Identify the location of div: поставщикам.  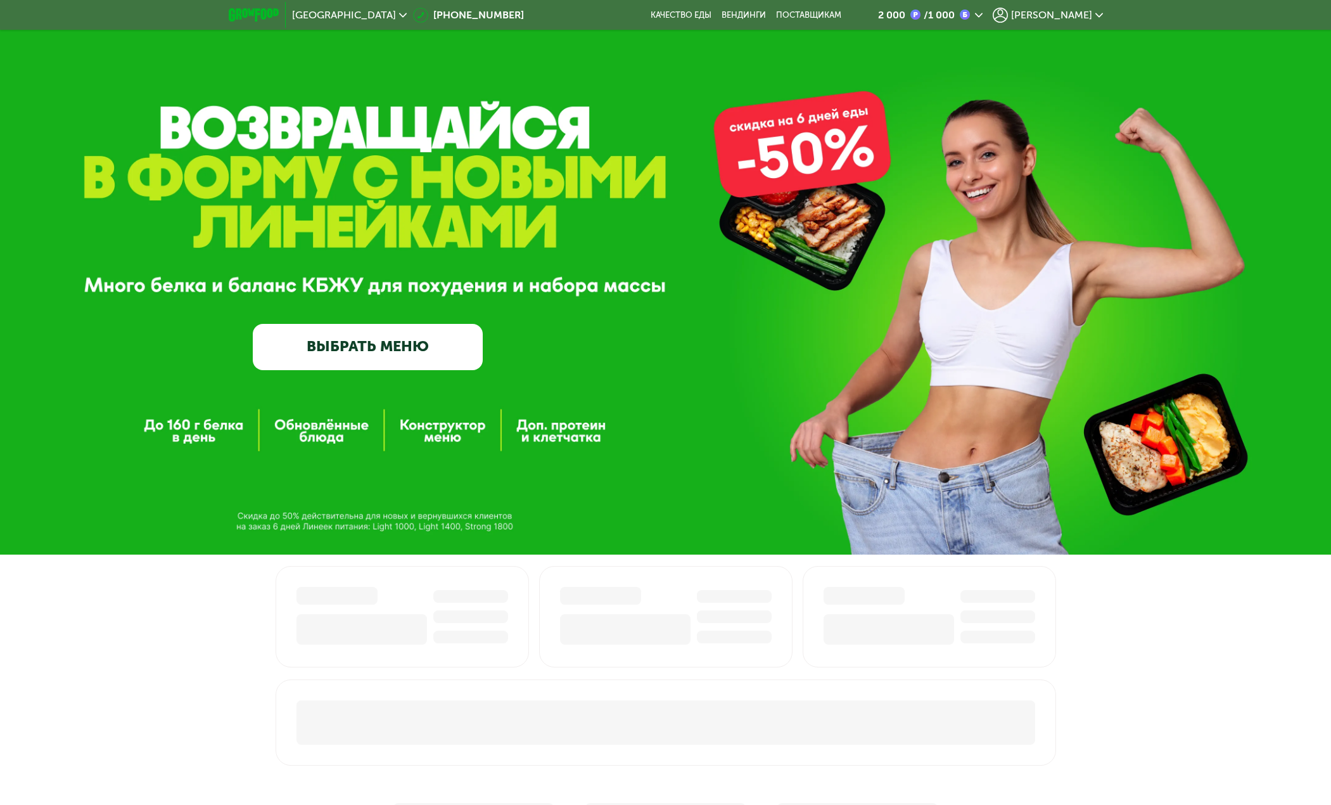
(809, 15).